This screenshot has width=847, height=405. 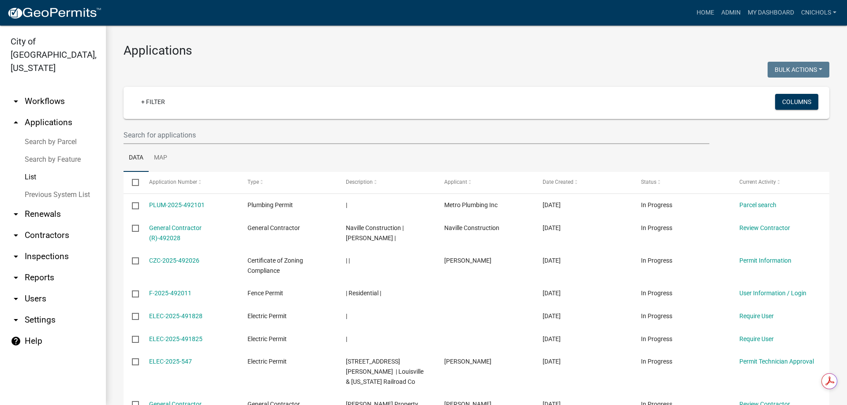 I want to click on span: Morgan Bush, so click(x=467, y=261).